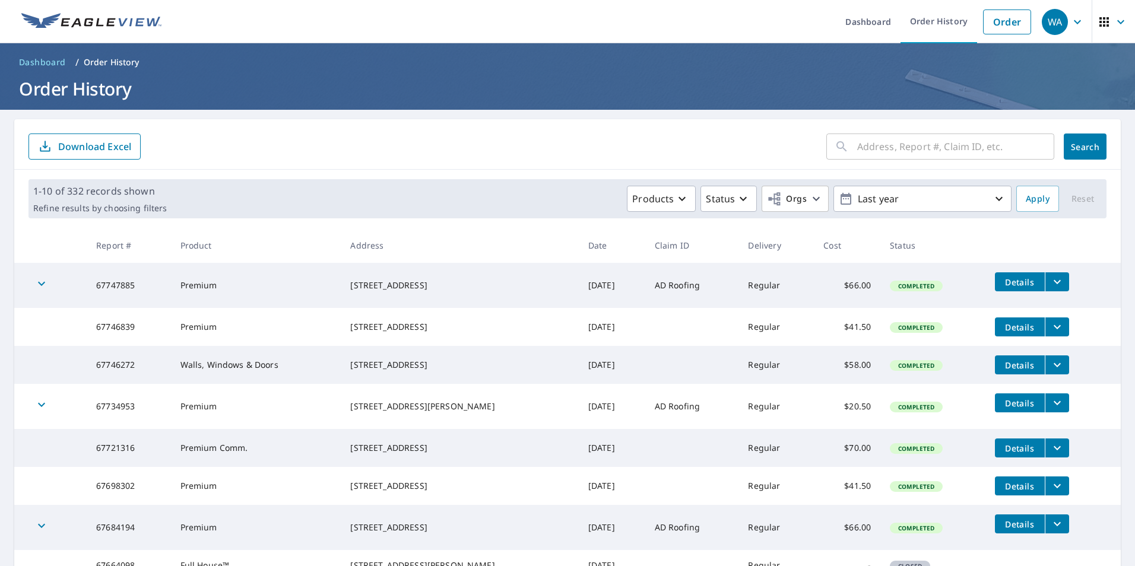 This screenshot has height=566, width=1135. I want to click on p: Status, so click(720, 199).